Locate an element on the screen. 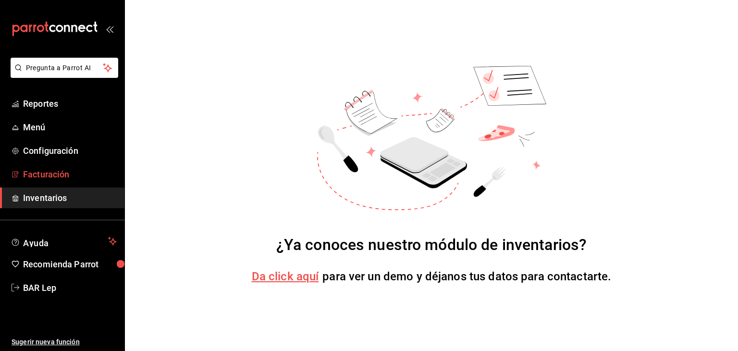 Image resolution: width=738 pixels, height=351 pixels. a: Pregunta a Parrot AI is located at coordinates (62, 74).